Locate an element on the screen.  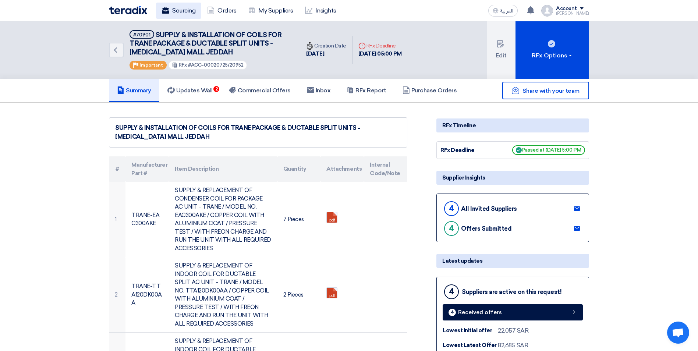
img: Teradix logo is located at coordinates (128, 10).